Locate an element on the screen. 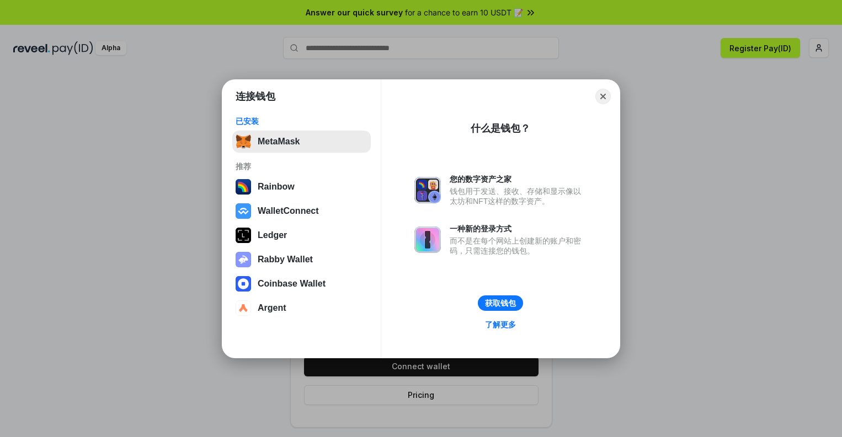 The height and width of the screenshot is (437, 842). div: Argent is located at coordinates (272, 308).